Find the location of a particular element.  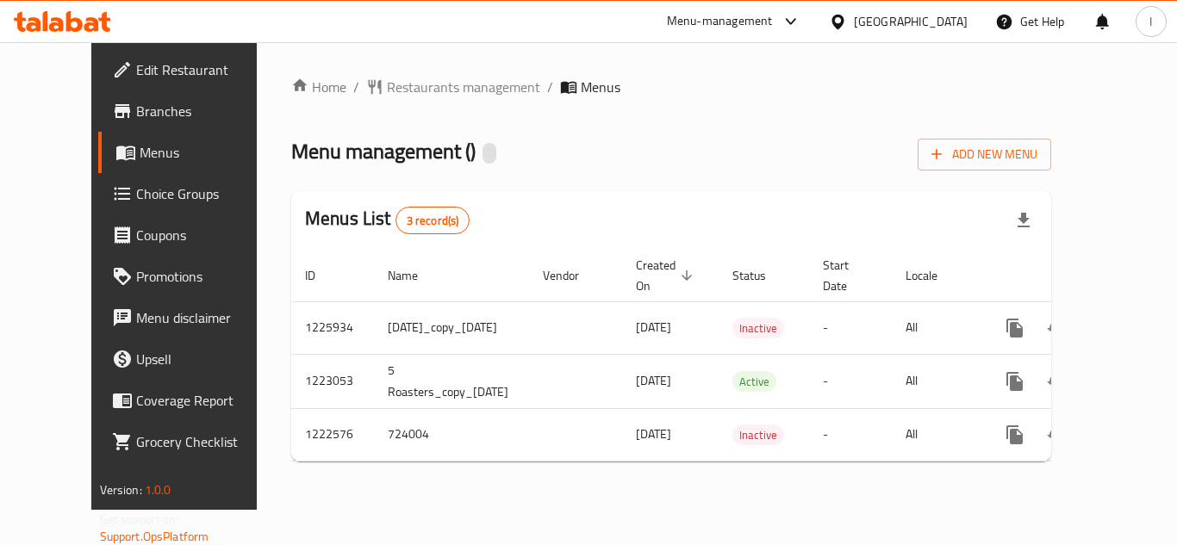

span: Created On is located at coordinates (667, 276).